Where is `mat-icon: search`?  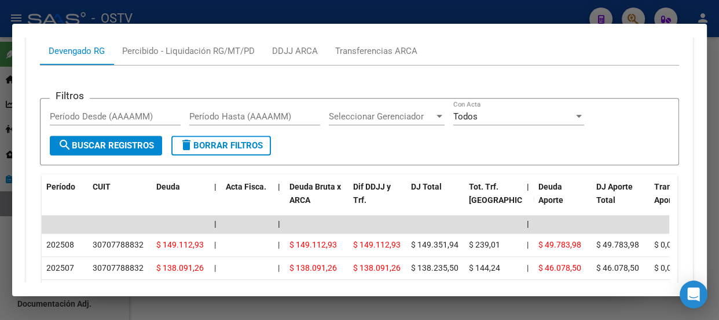 mat-icon: search is located at coordinates (65, 145).